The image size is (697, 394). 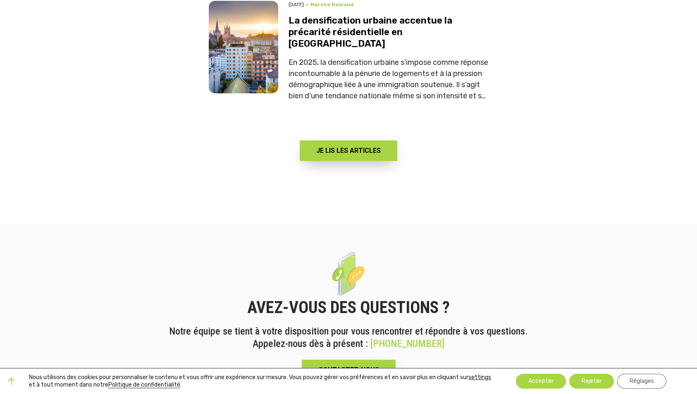 I want to click on div: En 2025, la densification urbaine s’impose comme réponse incontournable à la pénurie de logements..., so click(x=388, y=79).